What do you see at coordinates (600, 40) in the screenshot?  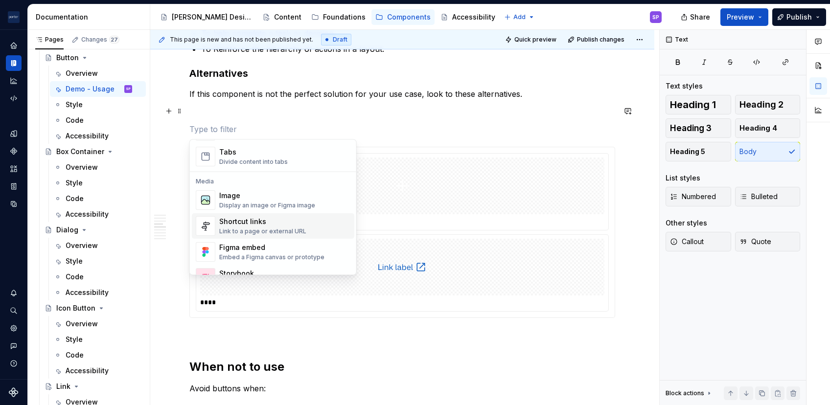 I see `span: Publish changes` at bounding box center [600, 40].